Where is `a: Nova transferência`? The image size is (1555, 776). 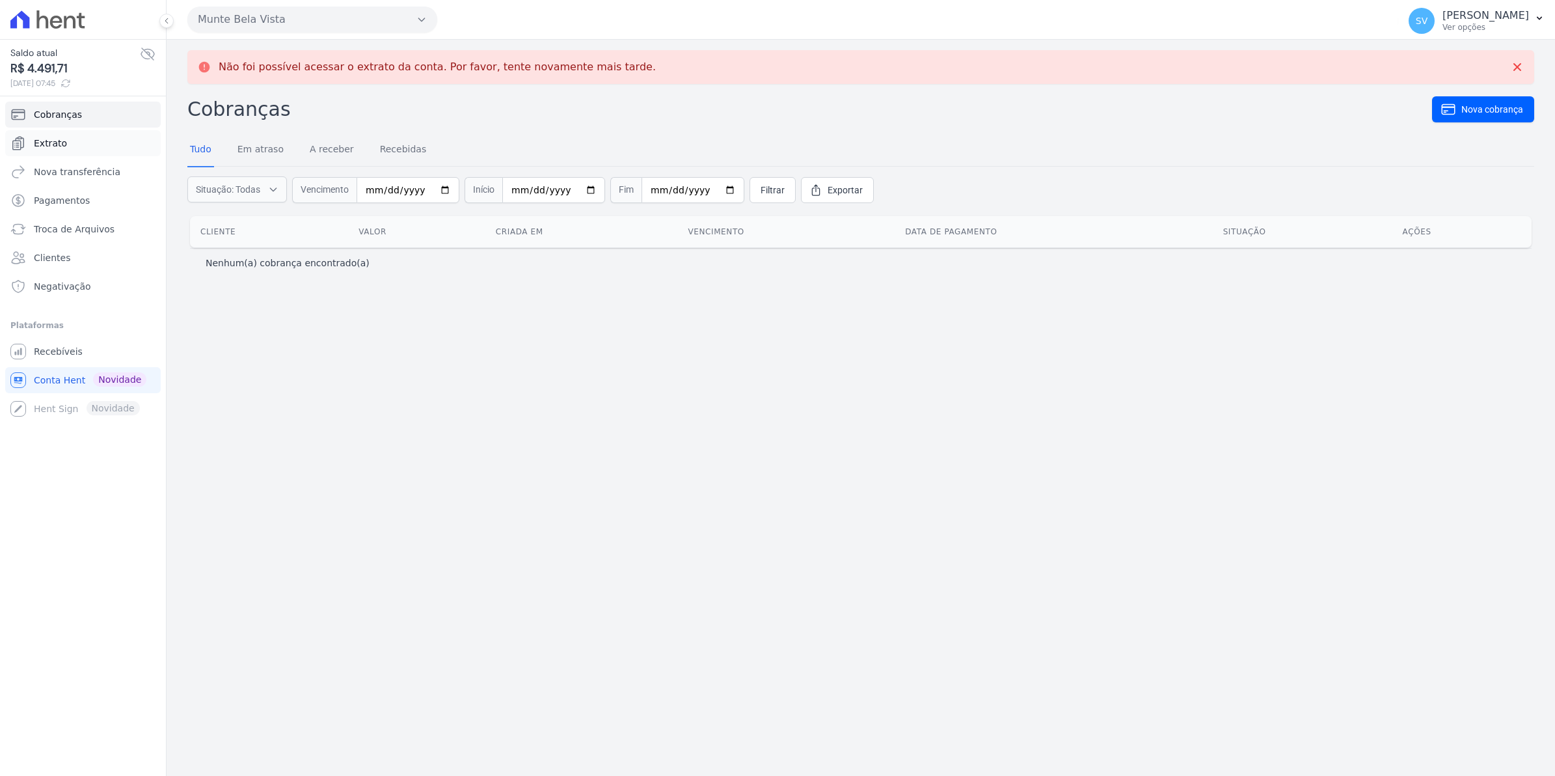 a: Nova transferência is located at coordinates (83, 172).